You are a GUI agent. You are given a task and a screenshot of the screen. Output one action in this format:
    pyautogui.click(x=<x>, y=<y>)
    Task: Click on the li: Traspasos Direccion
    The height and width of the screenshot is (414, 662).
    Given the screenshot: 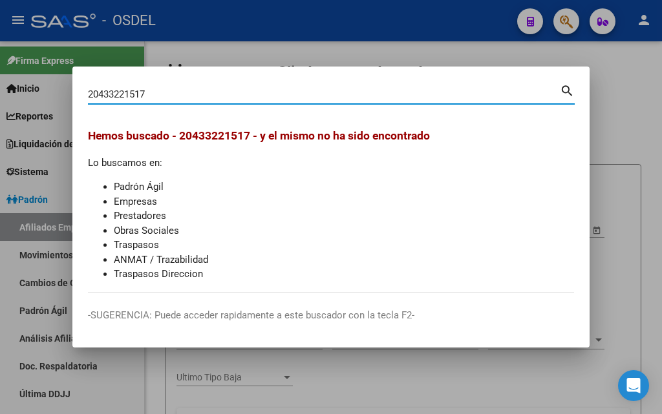 What is the action you would take?
    pyautogui.click(x=344, y=274)
    